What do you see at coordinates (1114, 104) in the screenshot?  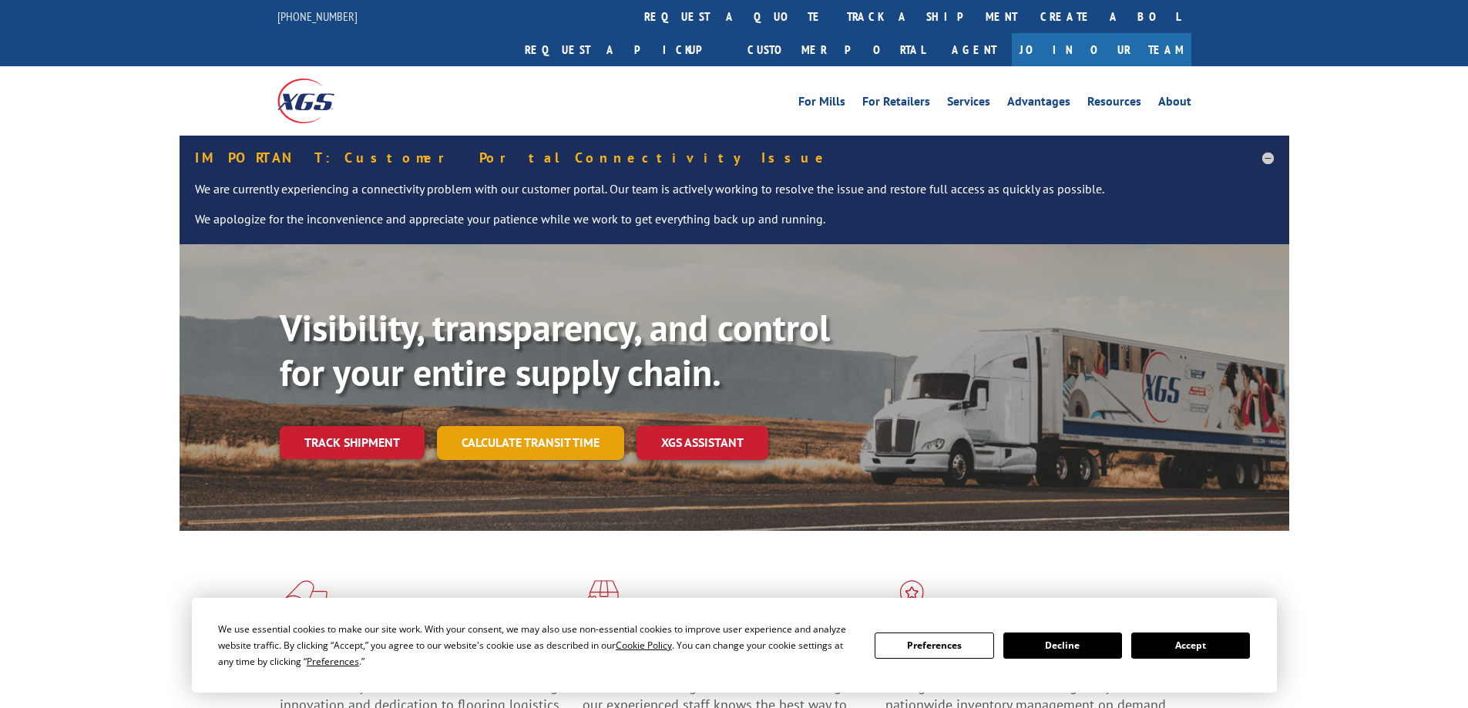 I see `a: Resources` at bounding box center [1114, 104].